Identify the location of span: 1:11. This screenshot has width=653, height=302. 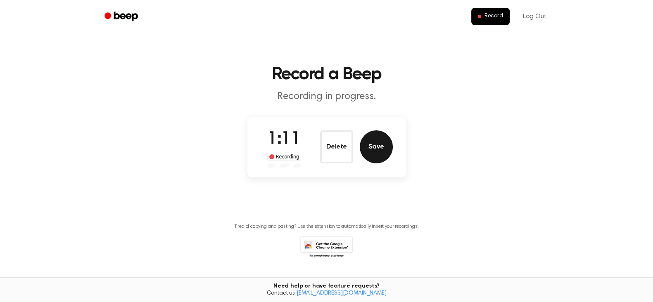
(284, 140).